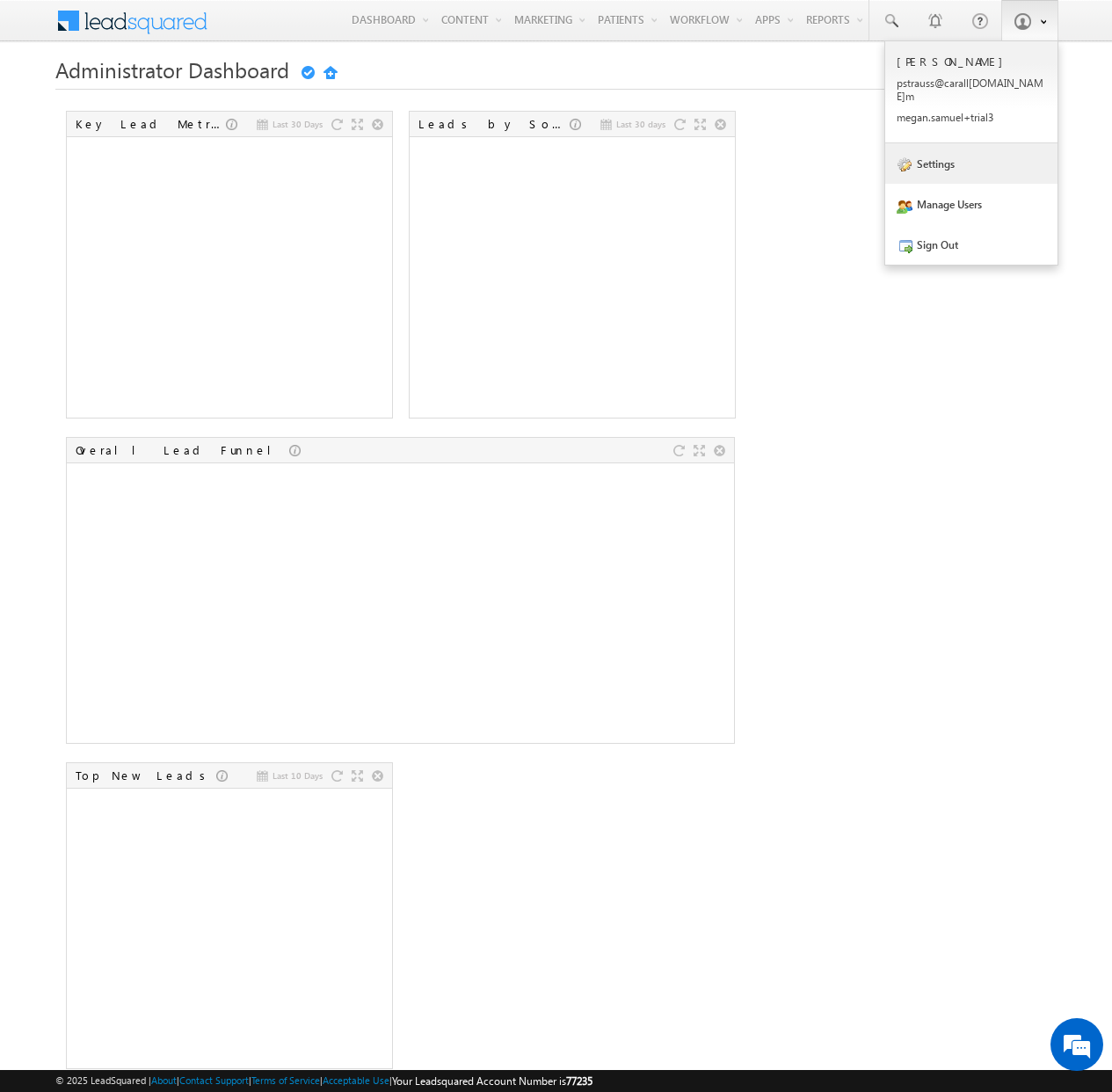  What do you see at coordinates (971, 164) in the screenshot?
I see `a: Settings` at bounding box center [971, 164].